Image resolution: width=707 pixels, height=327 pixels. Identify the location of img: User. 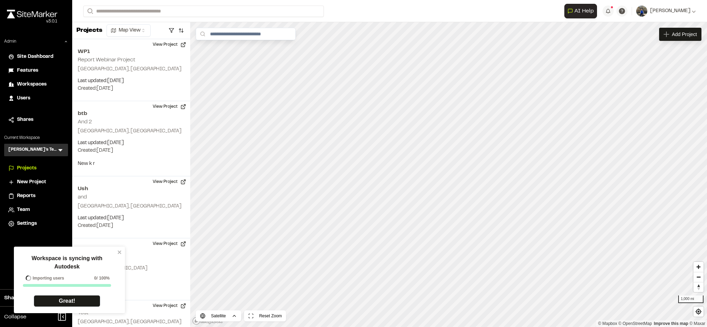
(641, 11).